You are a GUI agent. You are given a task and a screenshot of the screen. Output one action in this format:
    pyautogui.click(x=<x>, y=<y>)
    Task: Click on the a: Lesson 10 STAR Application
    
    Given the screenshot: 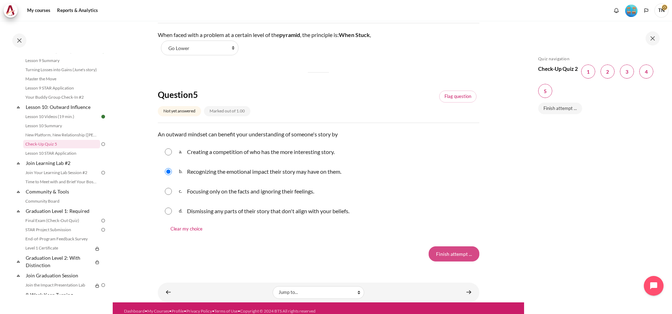 What is the action you would take?
    pyautogui.click(x=62, y=153)
    